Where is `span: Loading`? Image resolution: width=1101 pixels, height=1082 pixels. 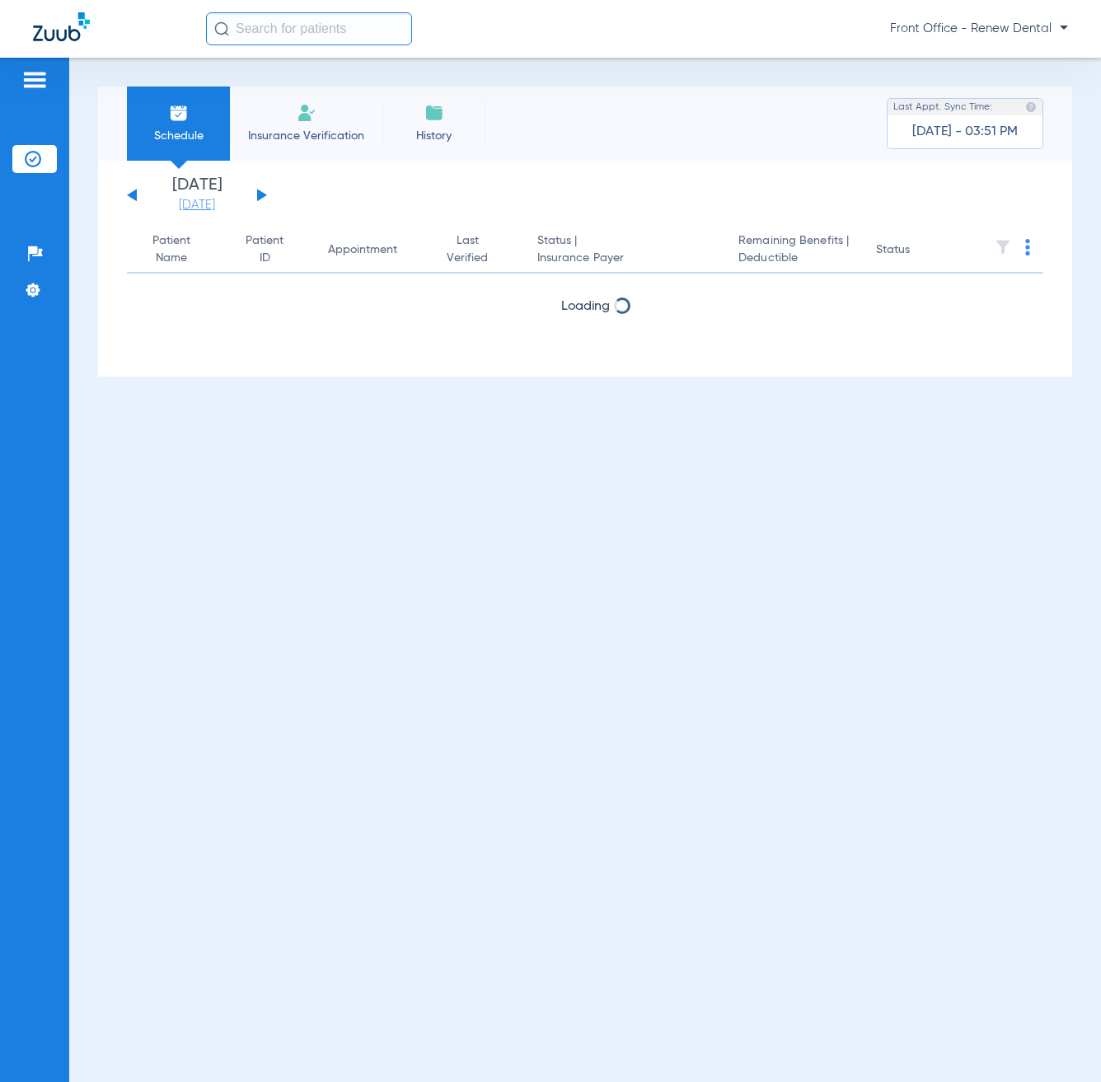 span: Loading is located at coordinates (585, 307).